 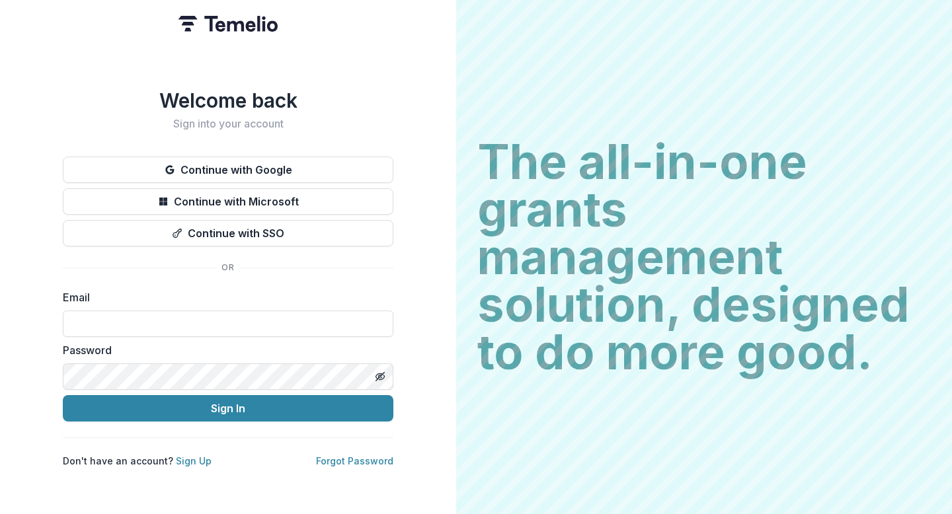 What do you see at coordinates (228, 100) in the screenshot?
I see `h1: Welcome back` at bounding box center [228, 100].